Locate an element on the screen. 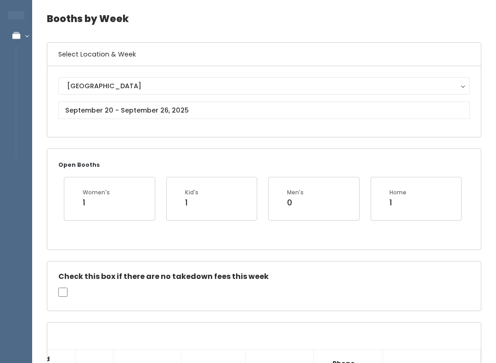  h4: Booths by Week is located at coordinates (264, 18).